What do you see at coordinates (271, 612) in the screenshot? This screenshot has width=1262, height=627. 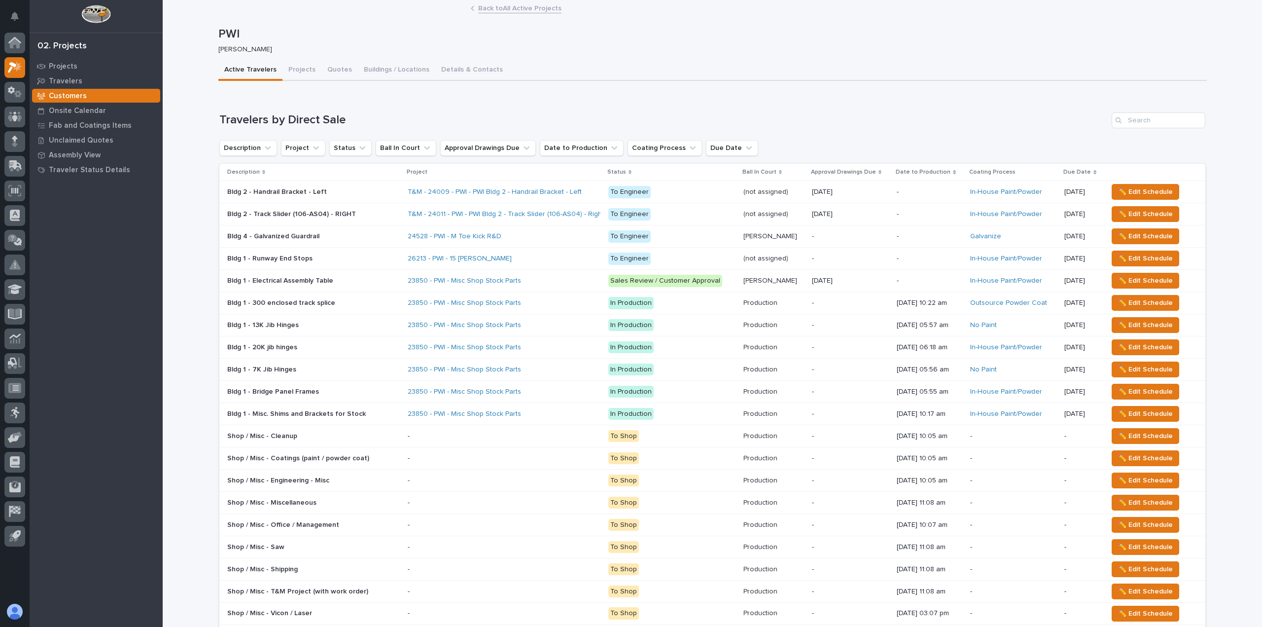 I see `p: Shop / Misc - Vicon / Laser` at bounding box center [271, 612].